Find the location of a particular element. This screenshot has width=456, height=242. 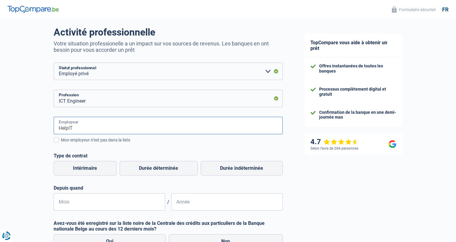

h1: Activité professionnelle is located at coordinates (168, 32).